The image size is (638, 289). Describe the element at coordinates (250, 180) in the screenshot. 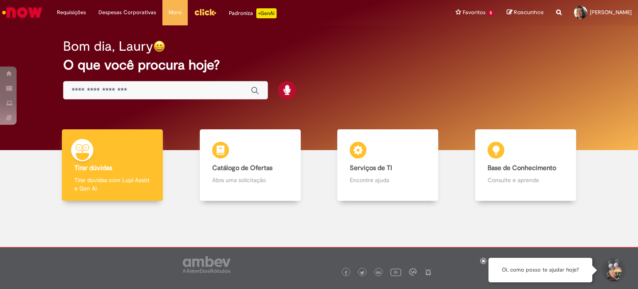

I see `p: Abra uma solicitação` at that location.